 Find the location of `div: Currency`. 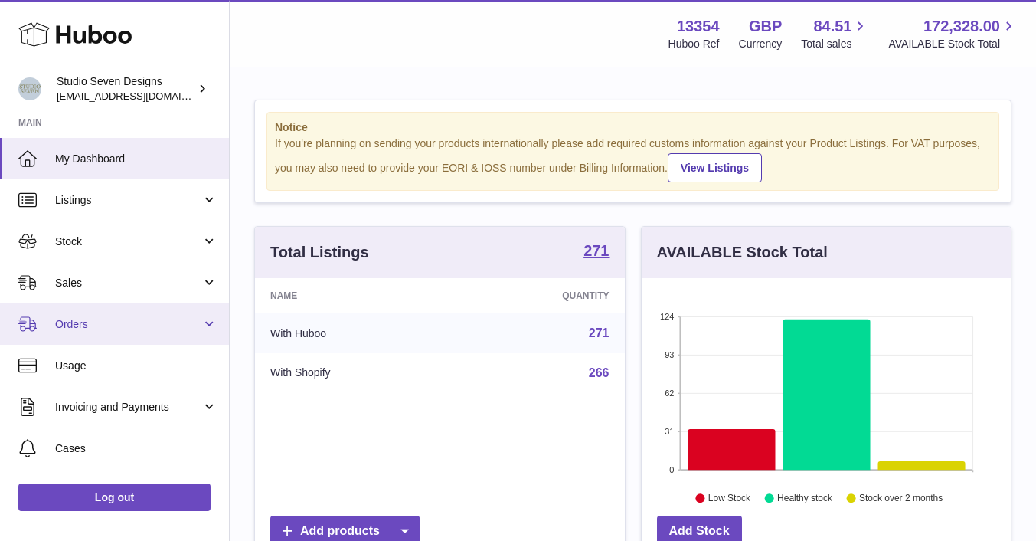

div: Currency is located at coordinates (760, 44).